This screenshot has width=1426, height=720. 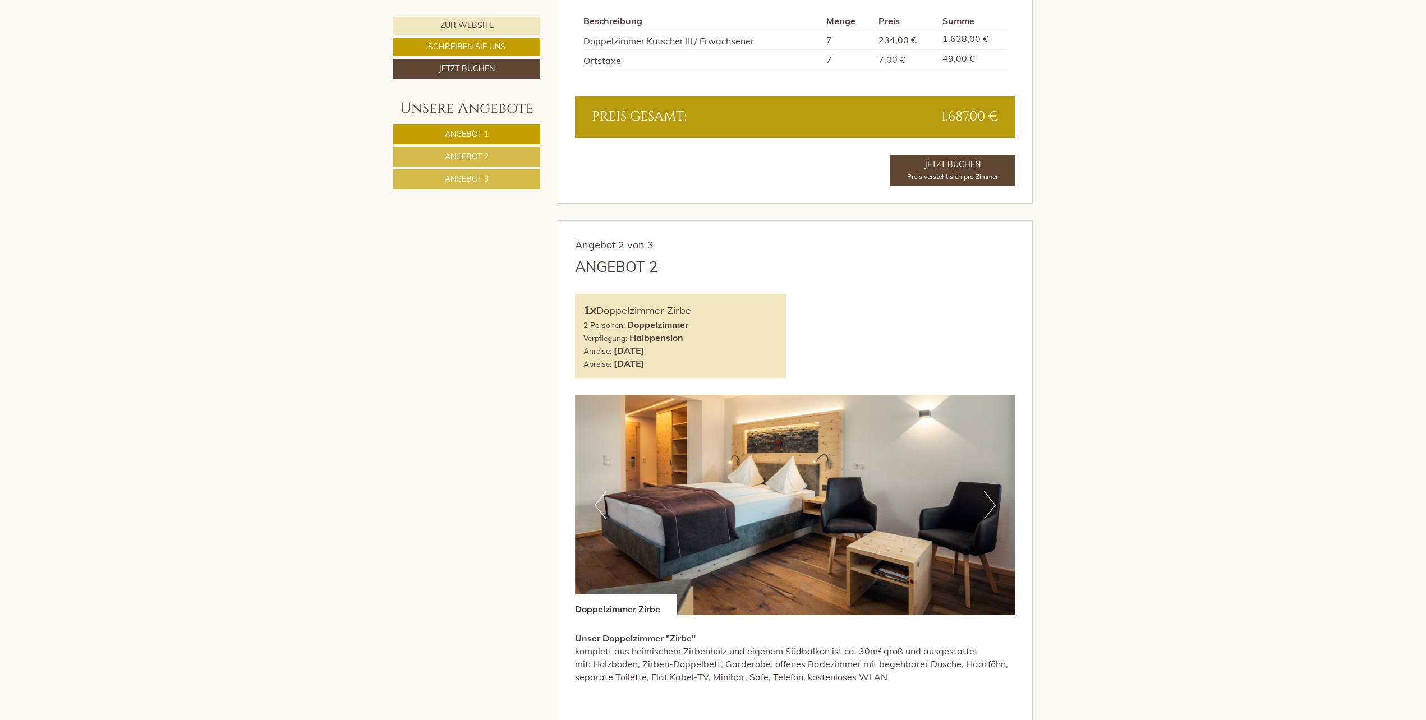 I want to click on small: 2 Personen:, so click(x=604, y=325).